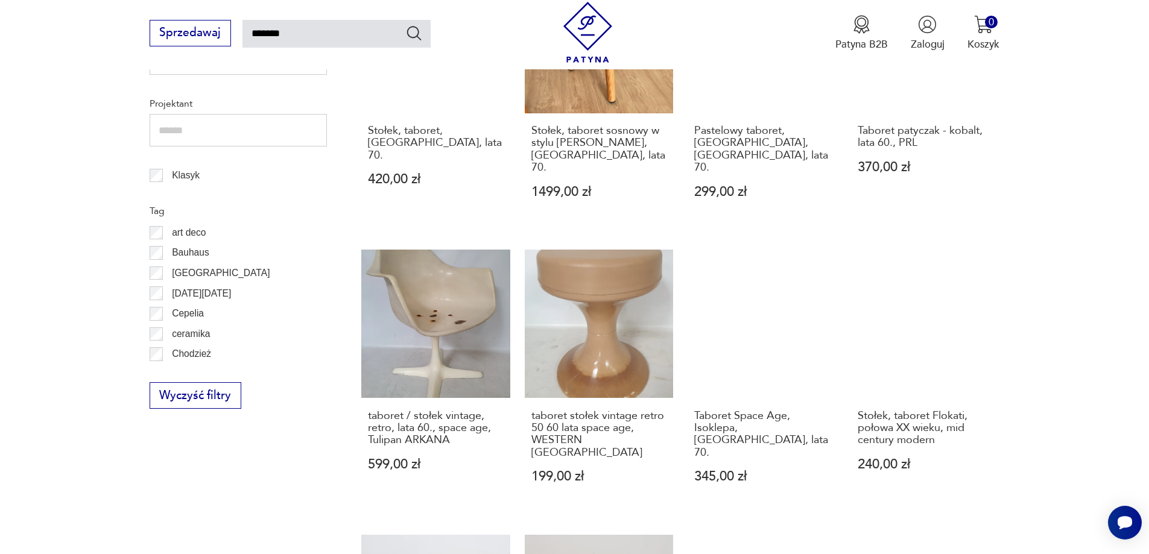 The image size is (1149, 554). I want to click on p: Klasyk, so click(186, 175).